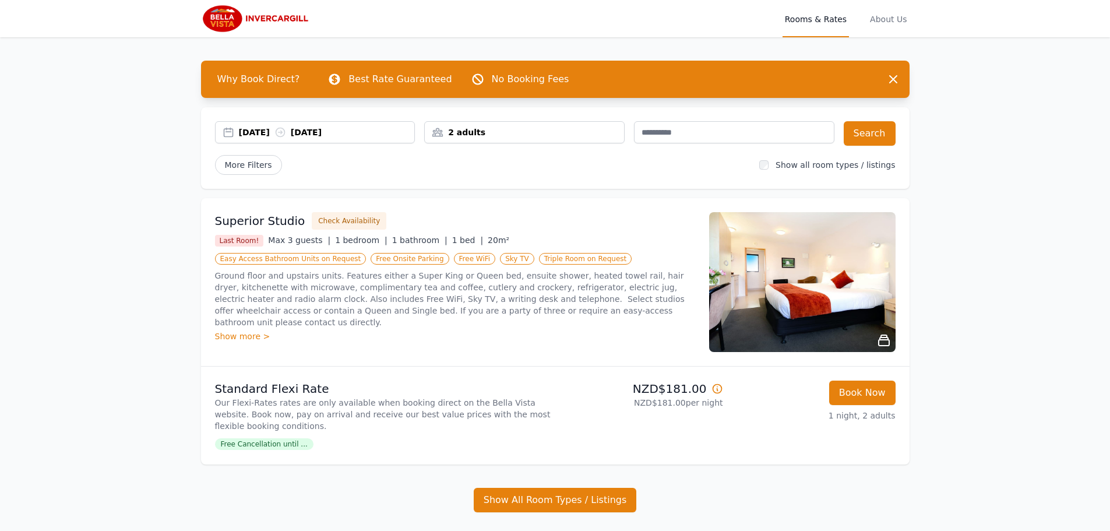 This screenshot has width=1110, height=531. Describe the element at coordinates (383, 389) in the screenshot. I see `p: Standard Flexi Rate` at that location.